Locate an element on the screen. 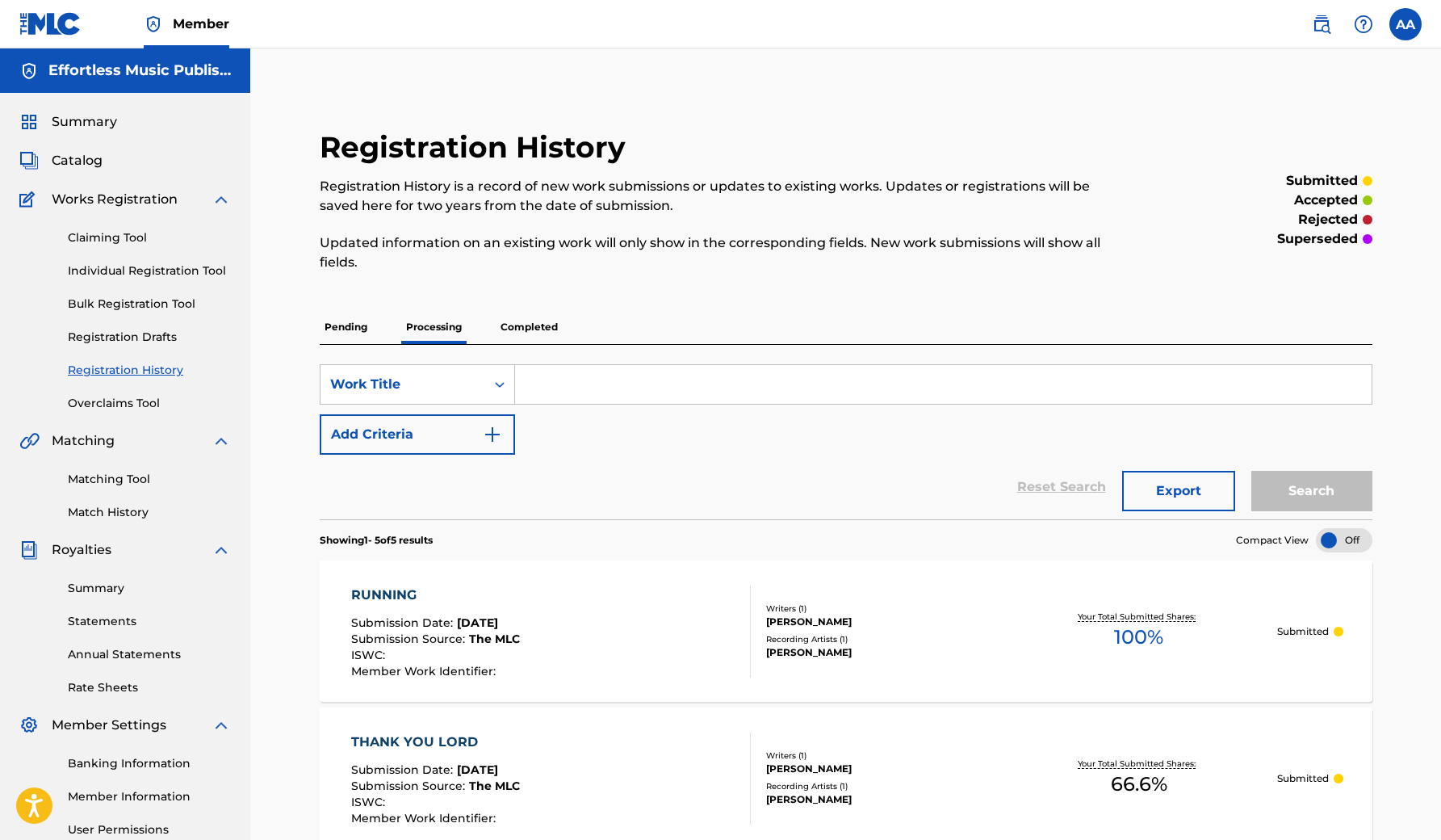  span: Royalties is located at coordinates (81, 550).